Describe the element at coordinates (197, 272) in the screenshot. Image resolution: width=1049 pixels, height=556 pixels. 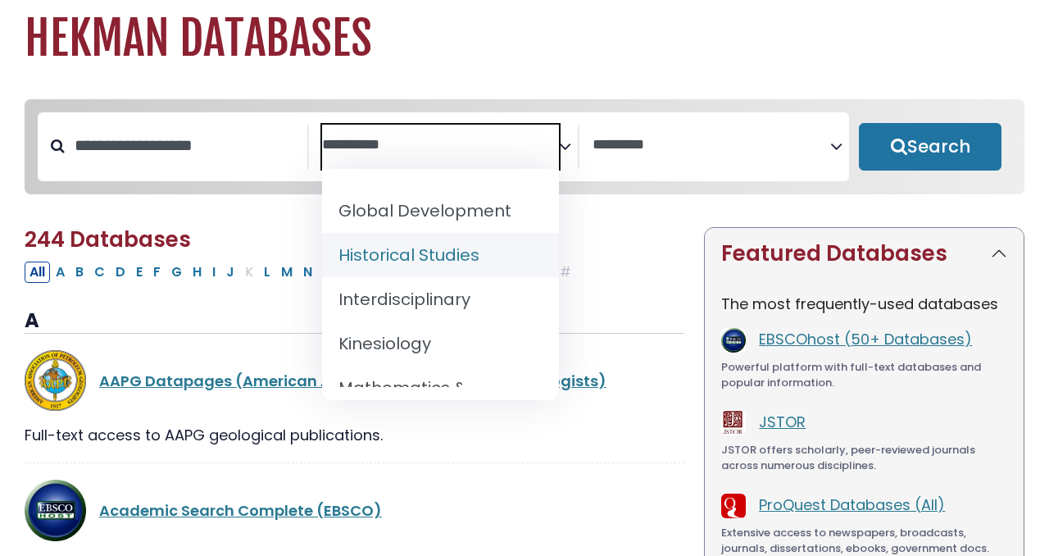
I see `button: Filter Results H` at that location.